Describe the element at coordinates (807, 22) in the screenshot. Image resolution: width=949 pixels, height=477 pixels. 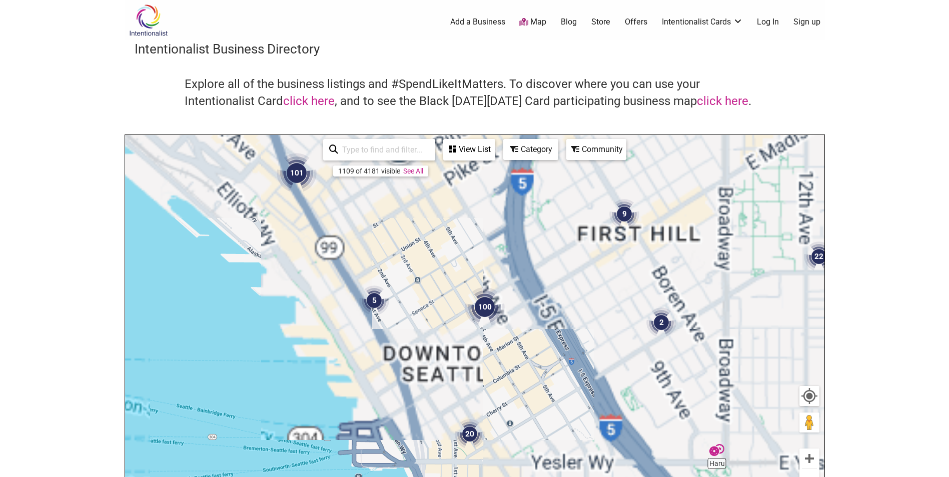
I see `a: Sign up` at that location.